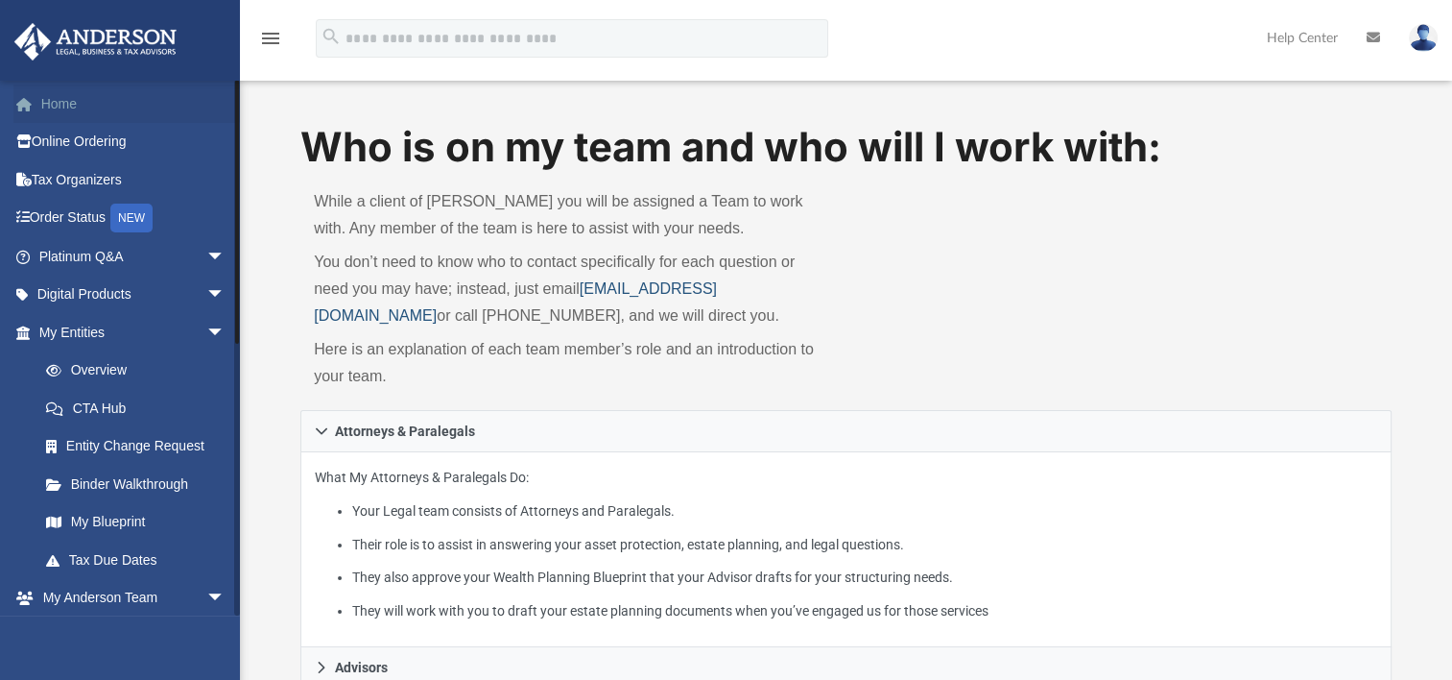 The height and width of the screenshot is (680, 1452). I want to click on a: Tax Organizers, so click(133, 179).